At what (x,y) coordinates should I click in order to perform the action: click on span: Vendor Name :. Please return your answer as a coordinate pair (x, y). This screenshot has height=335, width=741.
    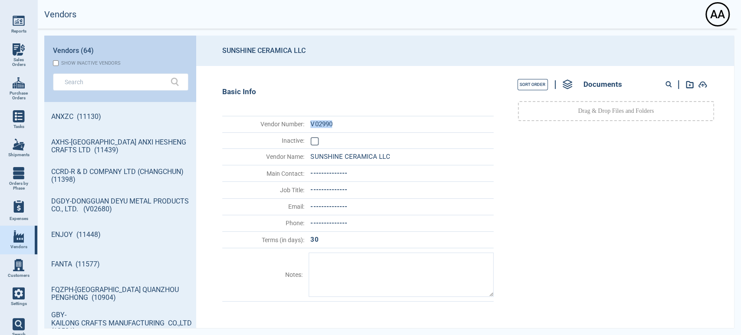
    Looking at the image, I should click on (263, 157).